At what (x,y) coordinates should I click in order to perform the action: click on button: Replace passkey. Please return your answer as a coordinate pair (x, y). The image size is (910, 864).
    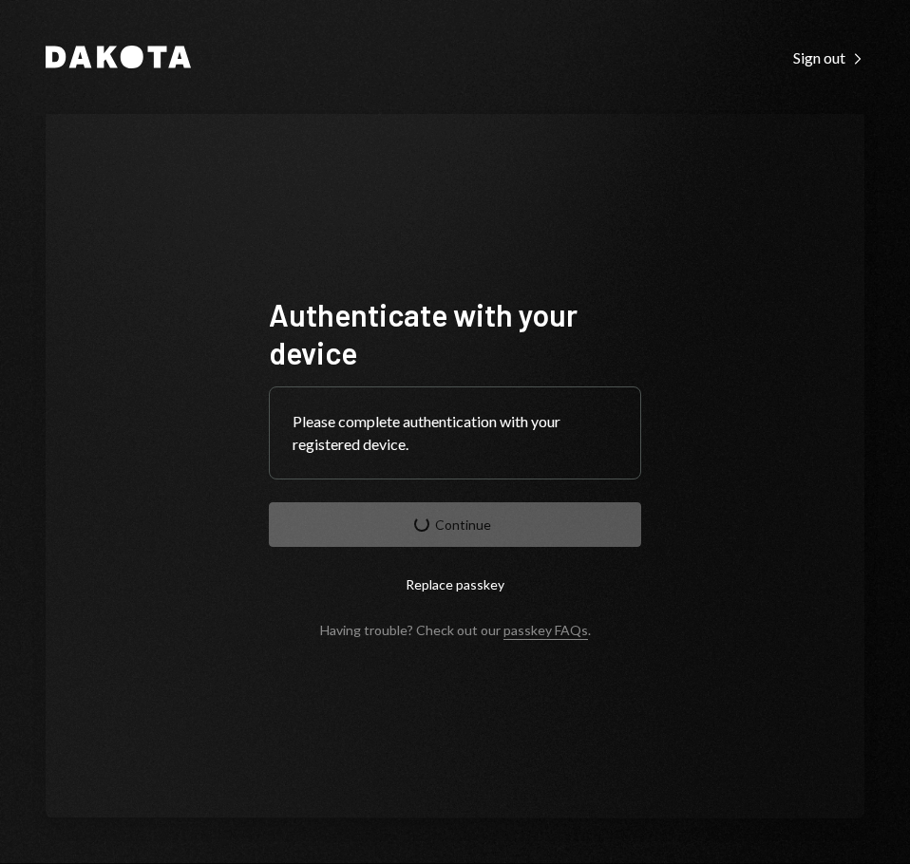
    Looking at the image, I should click on (455, 584).